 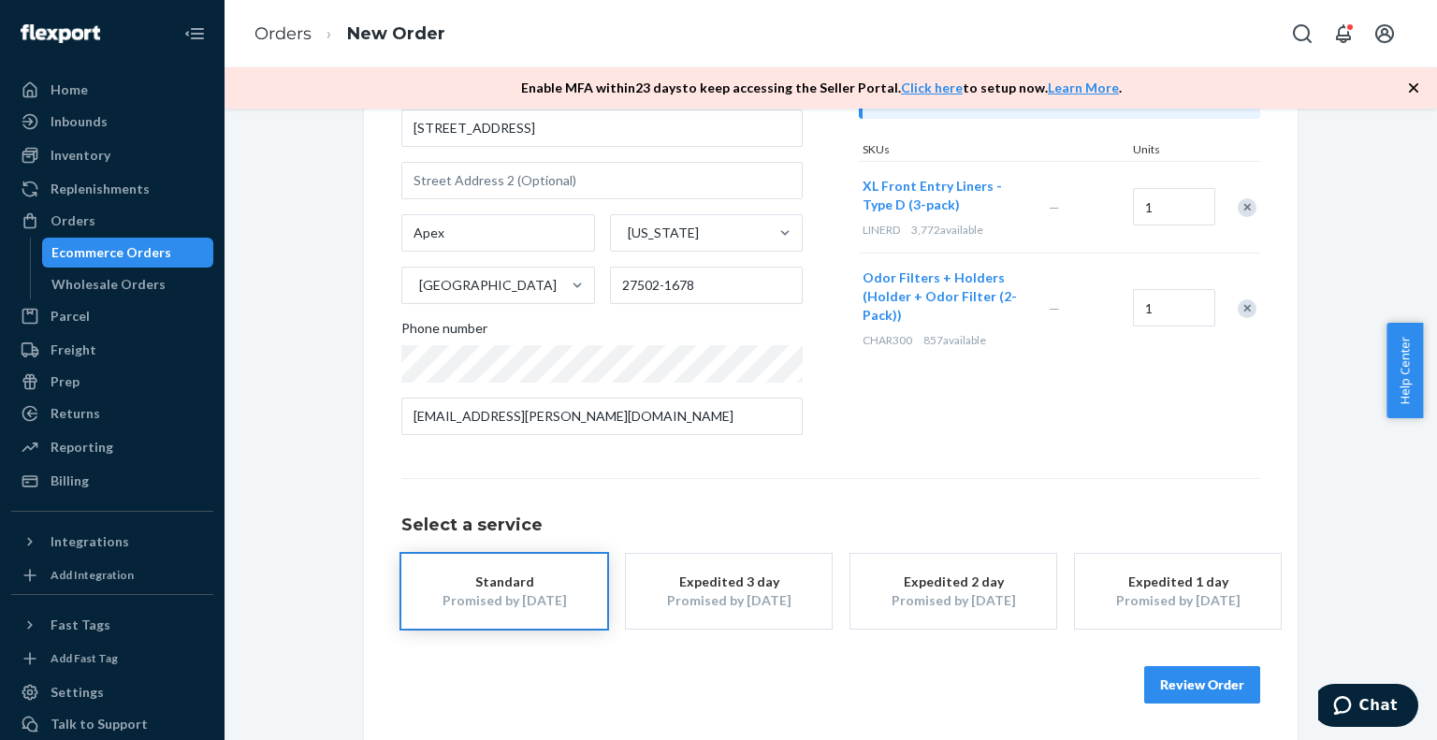 What do you see at coordinates (128, 284) in the screenshot?
I see `a: Wholesale Orders` at bounding box center [128, 284].